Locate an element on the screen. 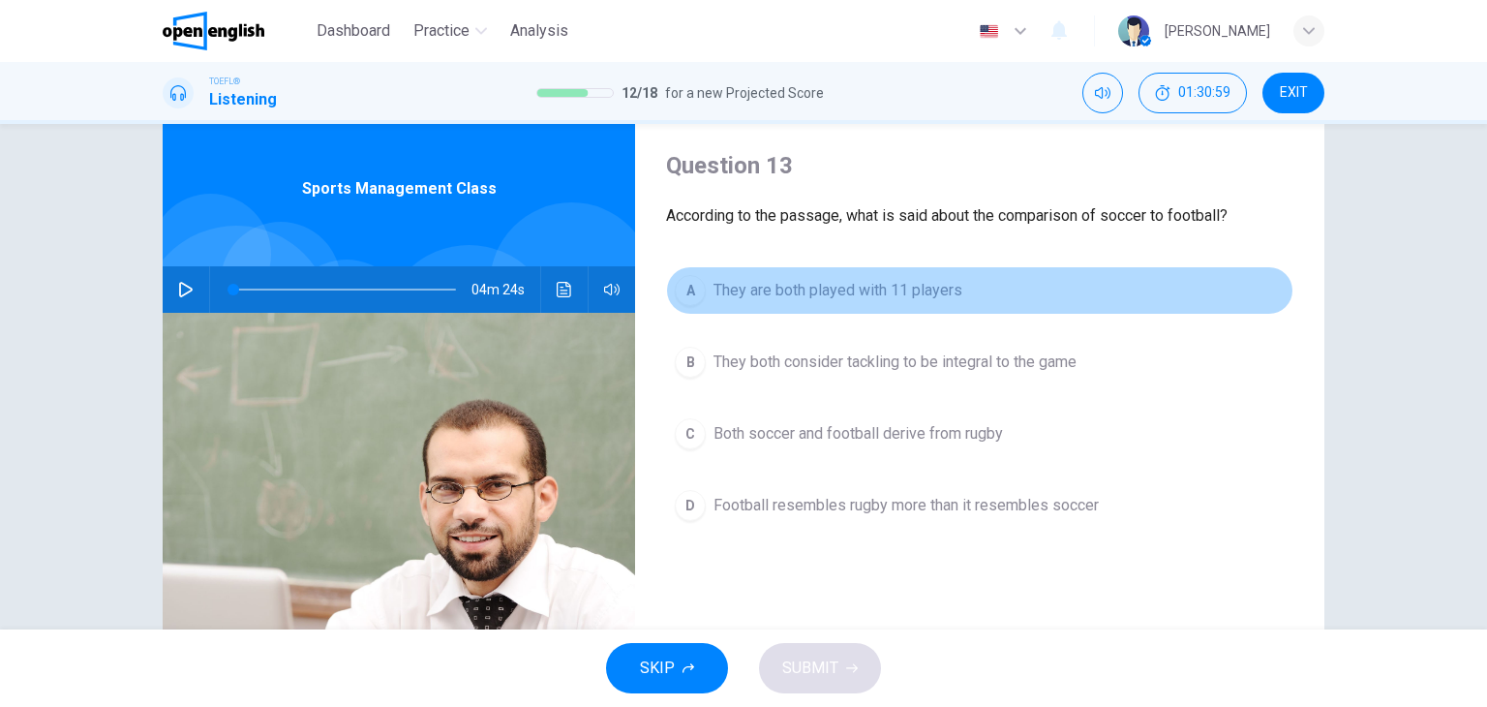 The image size is (1487, 707). span: They both consider tackling to be integral to the game is located at coordinates (894, 362).